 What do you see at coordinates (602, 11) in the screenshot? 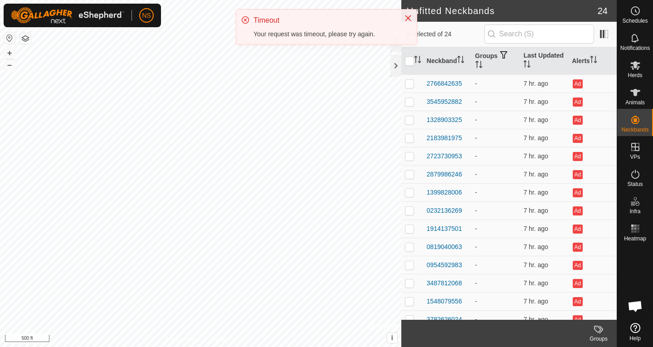
I see `span: 24` at bounding box center [602, 11].